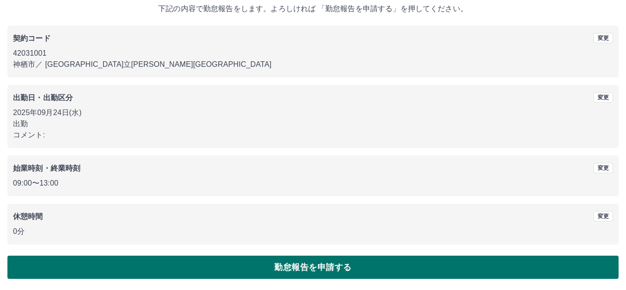 Image resolution: width=626 pixels, height=290 pixels. I want to click on p: コメント:, so click(313, 135).